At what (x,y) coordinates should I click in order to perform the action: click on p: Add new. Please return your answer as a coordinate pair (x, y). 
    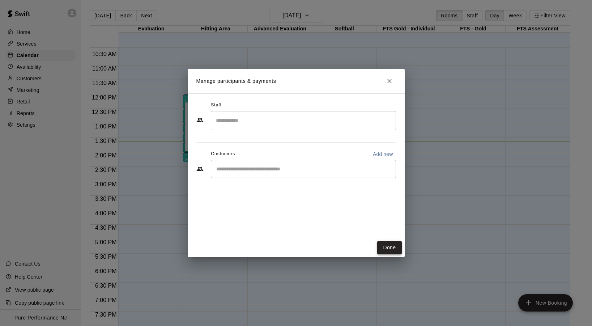
    Looking at the image, I should click on (383, 154).